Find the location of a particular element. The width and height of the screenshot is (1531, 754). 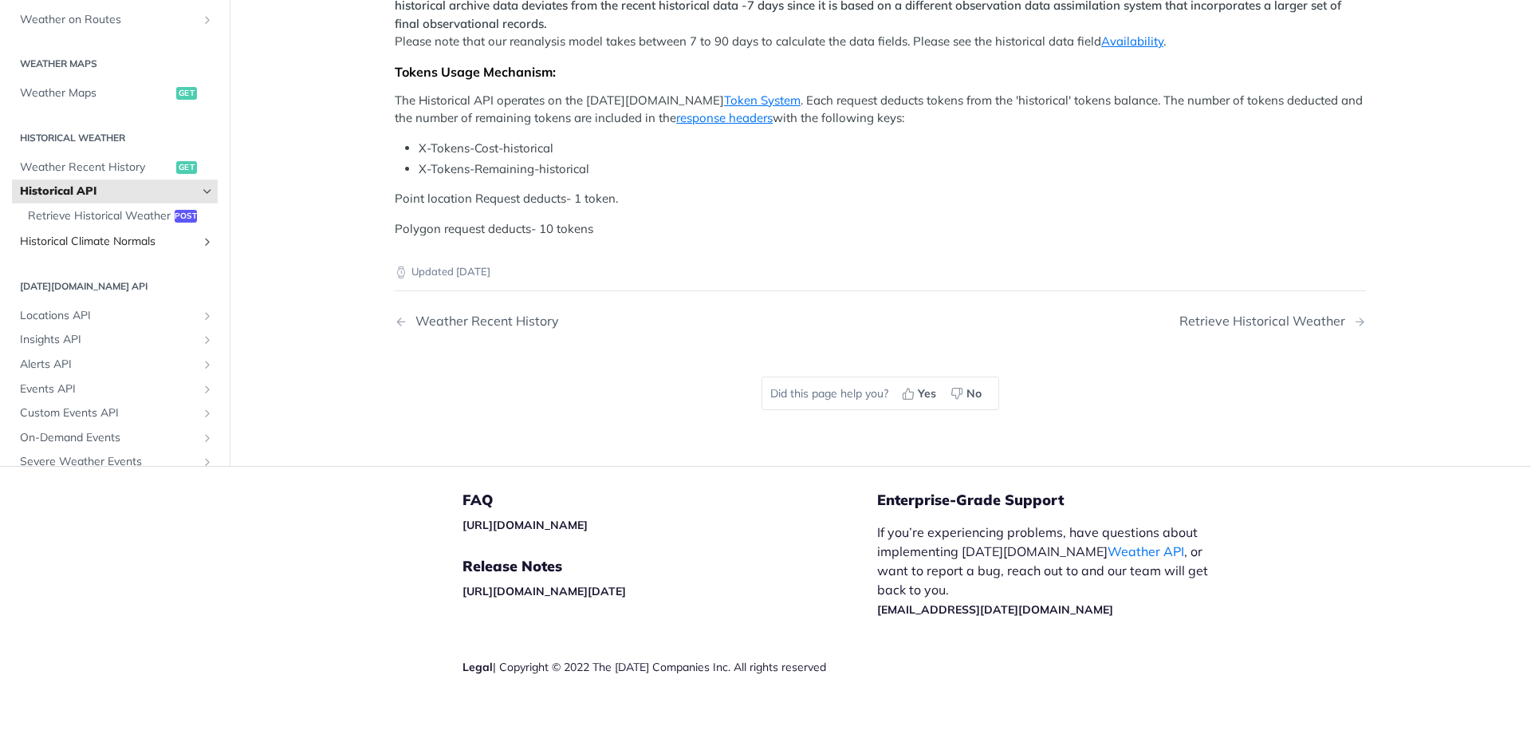

span: No is located at coordinates (974, 393).